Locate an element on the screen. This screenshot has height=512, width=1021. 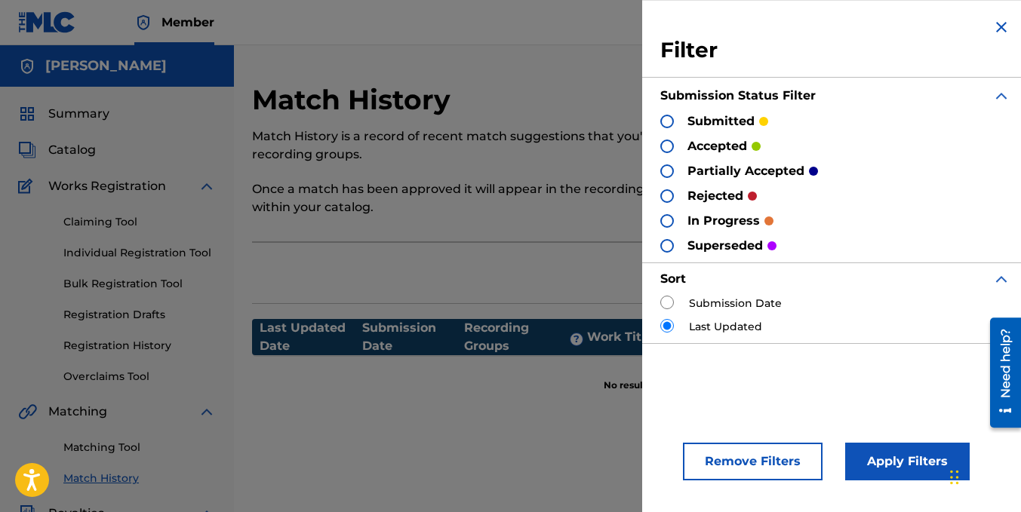
span: Catalog is located at coordinates (72, 150).